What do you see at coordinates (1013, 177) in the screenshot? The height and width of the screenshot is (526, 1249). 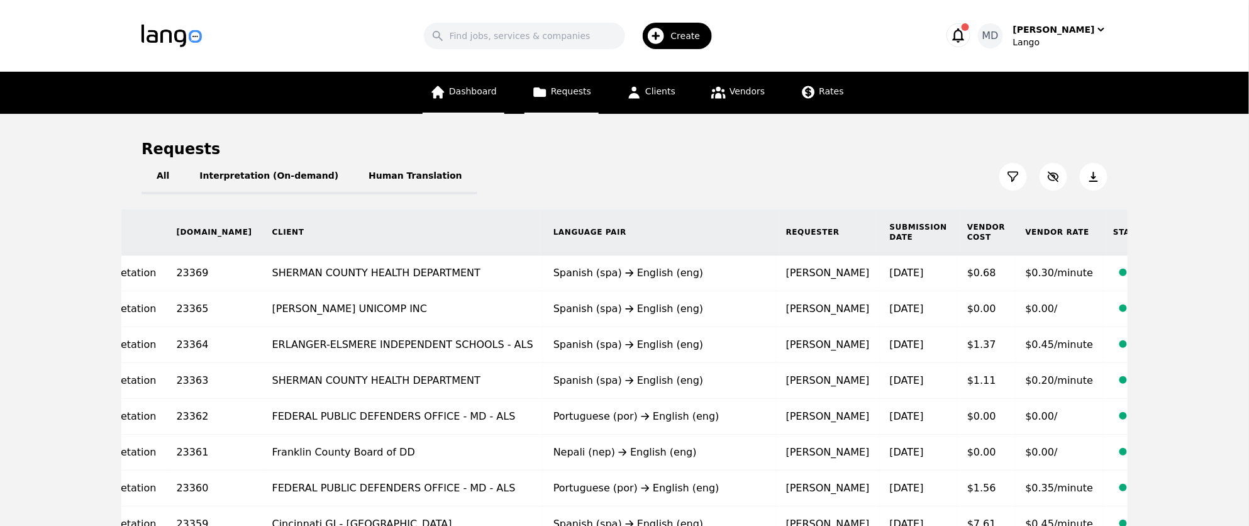 I see `button: Filter` at bounding box center [1013, 177].